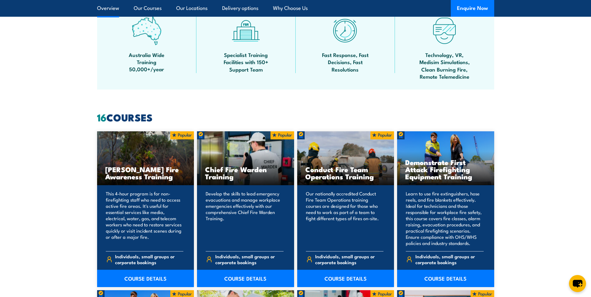  What do you see at coordinates (245, 173) in the screenshot?
I see `h3: Chief Fire Warden Training` at bounding box center [245, 173].